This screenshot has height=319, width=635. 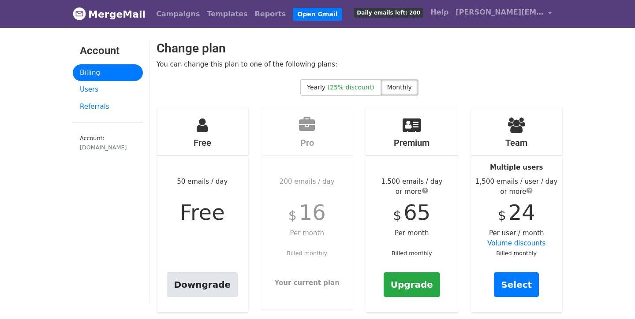 What do you see at coordinates (351, 87) in the screenshot?
I see `span: (25% discount)` at bounding box center [351, 87].